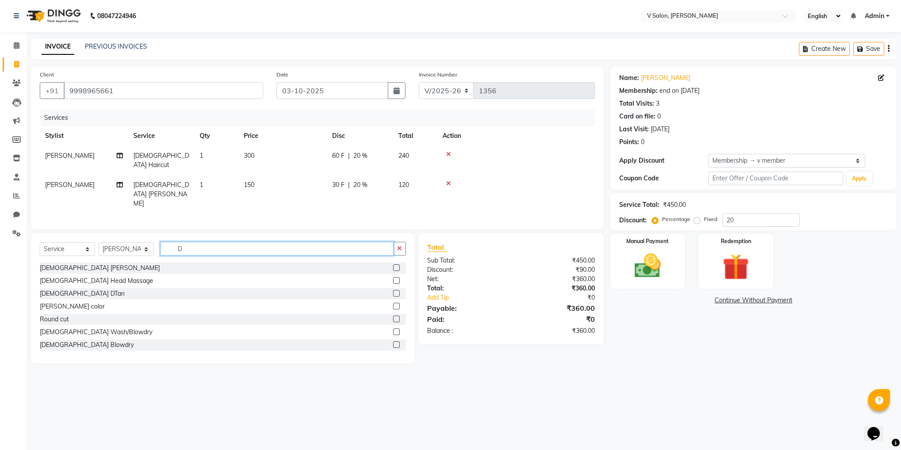 This screenshot has width=901, height=450. Describe the element at coordinates (859, 178) in the screenshot. I see `button: Apply` at that location.